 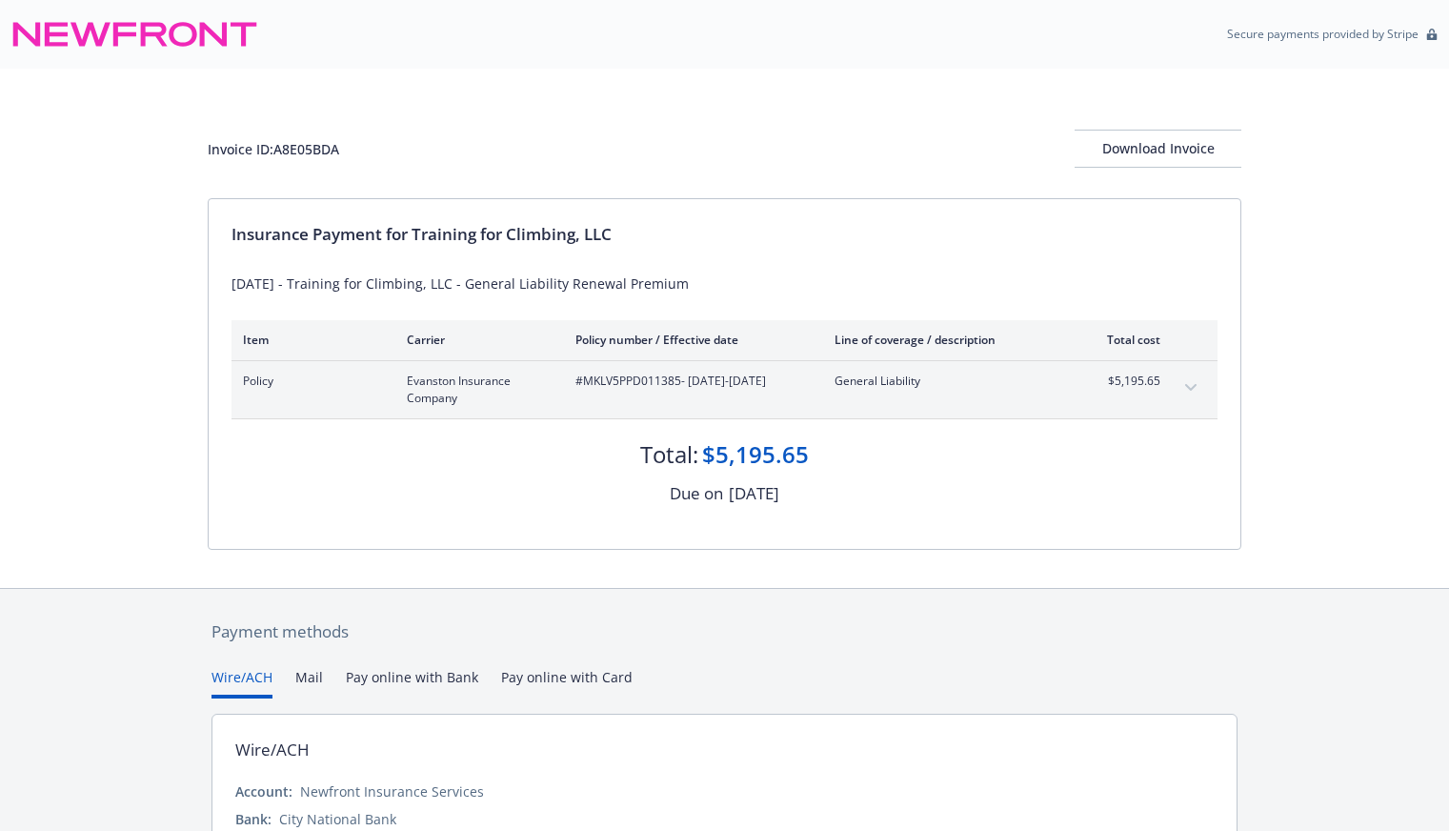 I want to click on div: Total:, so click(x=669, y=454).